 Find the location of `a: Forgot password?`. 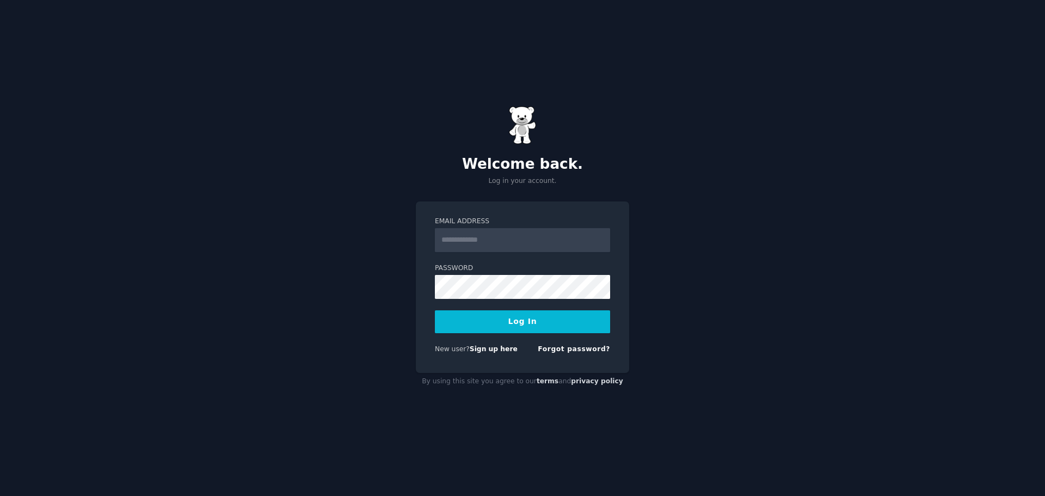

a: Forgot password? is located at coordinates (573, 349).